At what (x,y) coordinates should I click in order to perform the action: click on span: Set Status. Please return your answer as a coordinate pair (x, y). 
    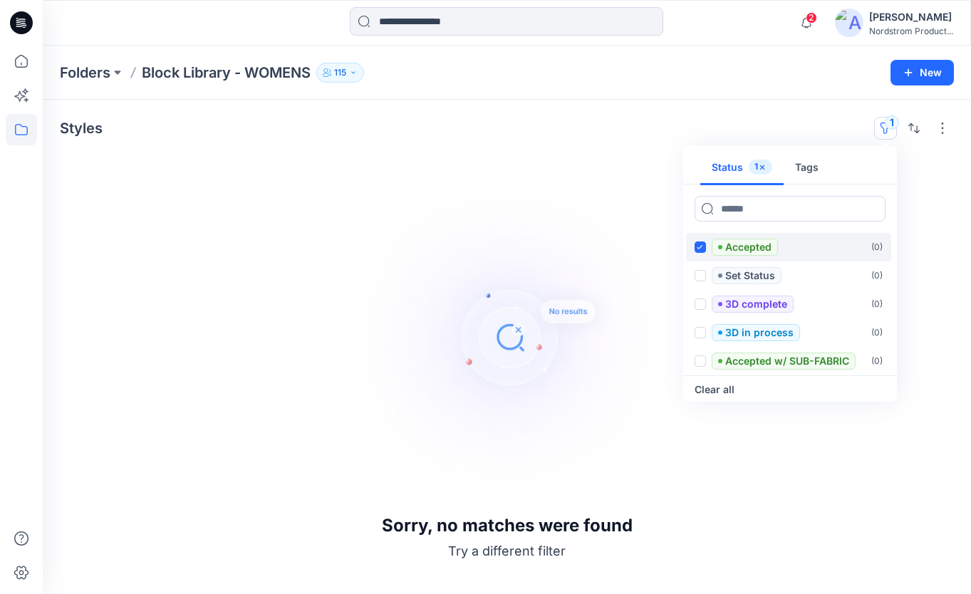
    Looking at the image, I should click on (747, 276).